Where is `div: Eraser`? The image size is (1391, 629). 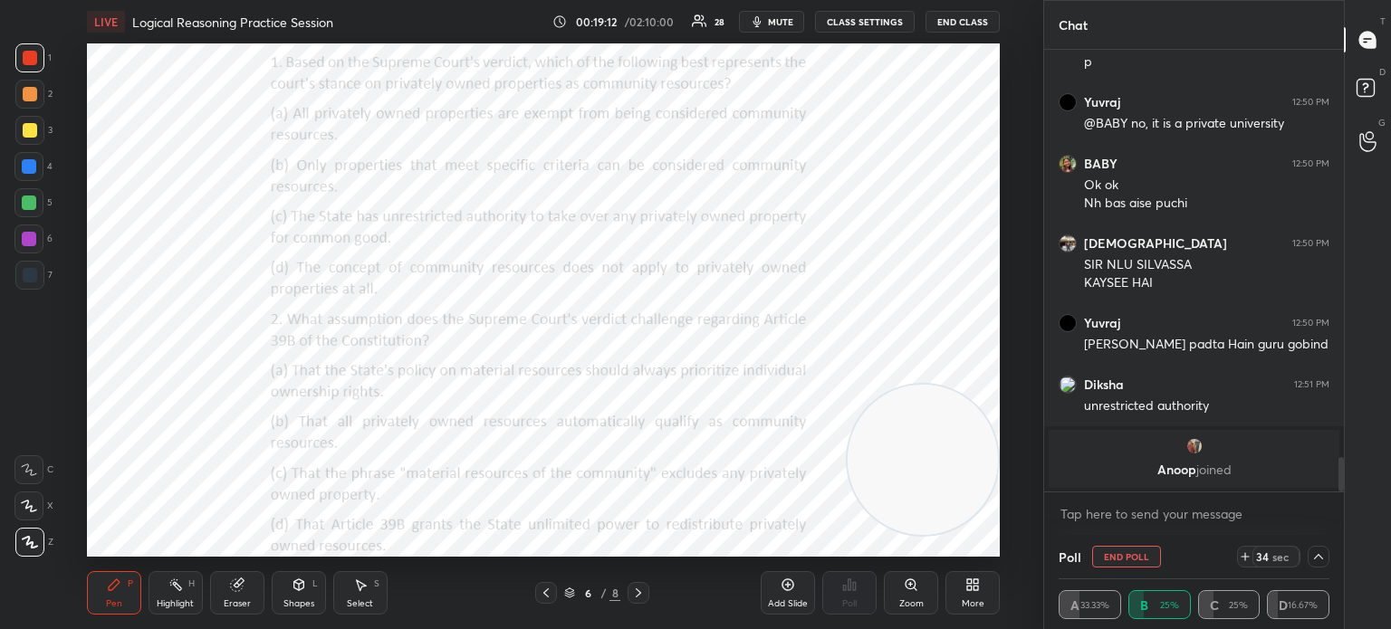
div: Eraser is located at coordinates (237, 604).